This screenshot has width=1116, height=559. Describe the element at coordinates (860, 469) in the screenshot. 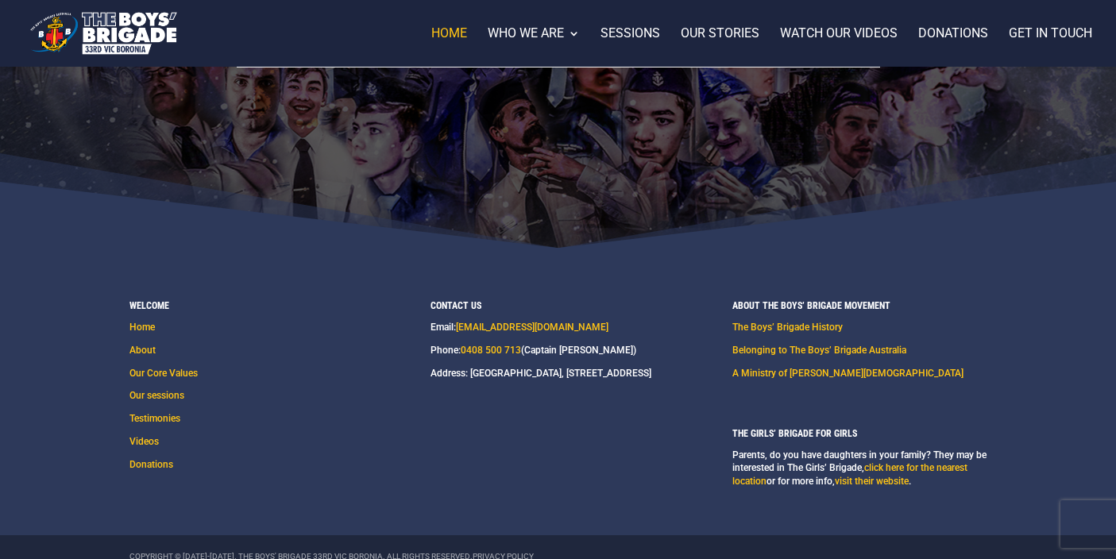

I see `p: Parents, do you have daughters in your family? They may be interested in The Girls’ Brigade, or f...` at that location.